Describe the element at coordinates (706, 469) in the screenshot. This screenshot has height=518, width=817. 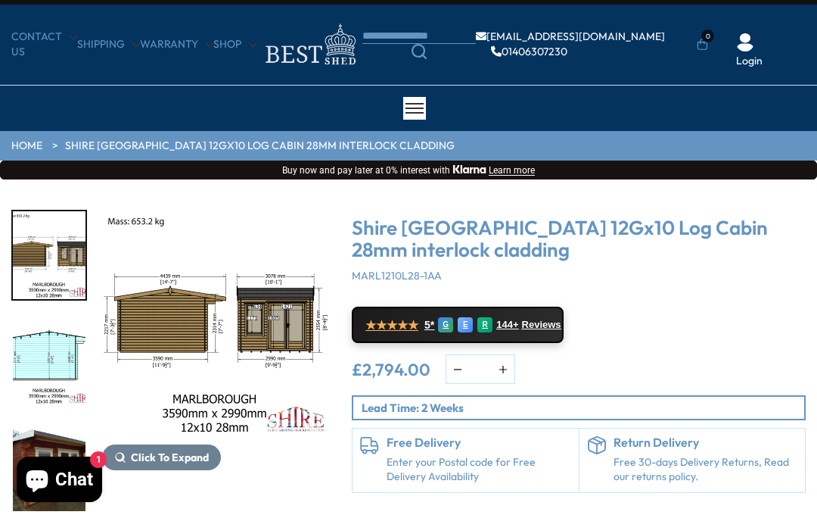
I see `p: Free 30-days Delivery Returns, Read our returns policy.` at that location.